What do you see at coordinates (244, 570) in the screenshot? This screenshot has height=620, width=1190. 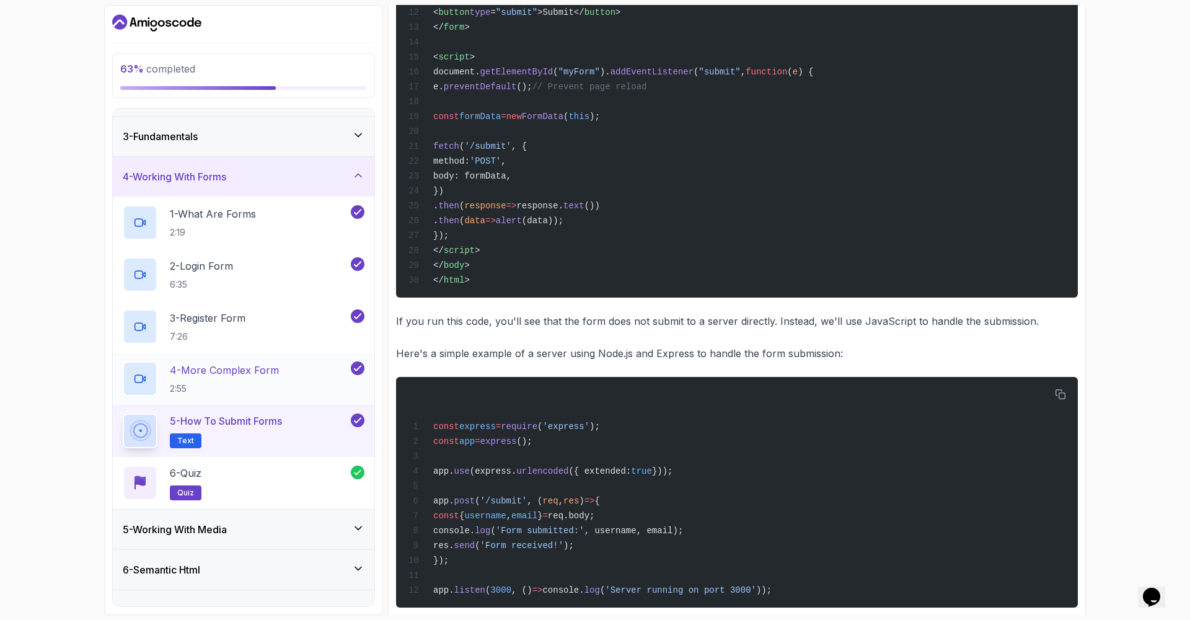 I see `button: 6-Semantic Html` at bounding box center [244, 570].